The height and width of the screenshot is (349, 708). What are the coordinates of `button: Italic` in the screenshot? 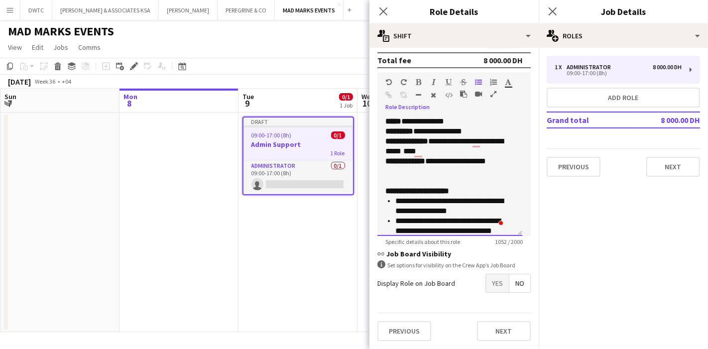 It's located at (434, 82).